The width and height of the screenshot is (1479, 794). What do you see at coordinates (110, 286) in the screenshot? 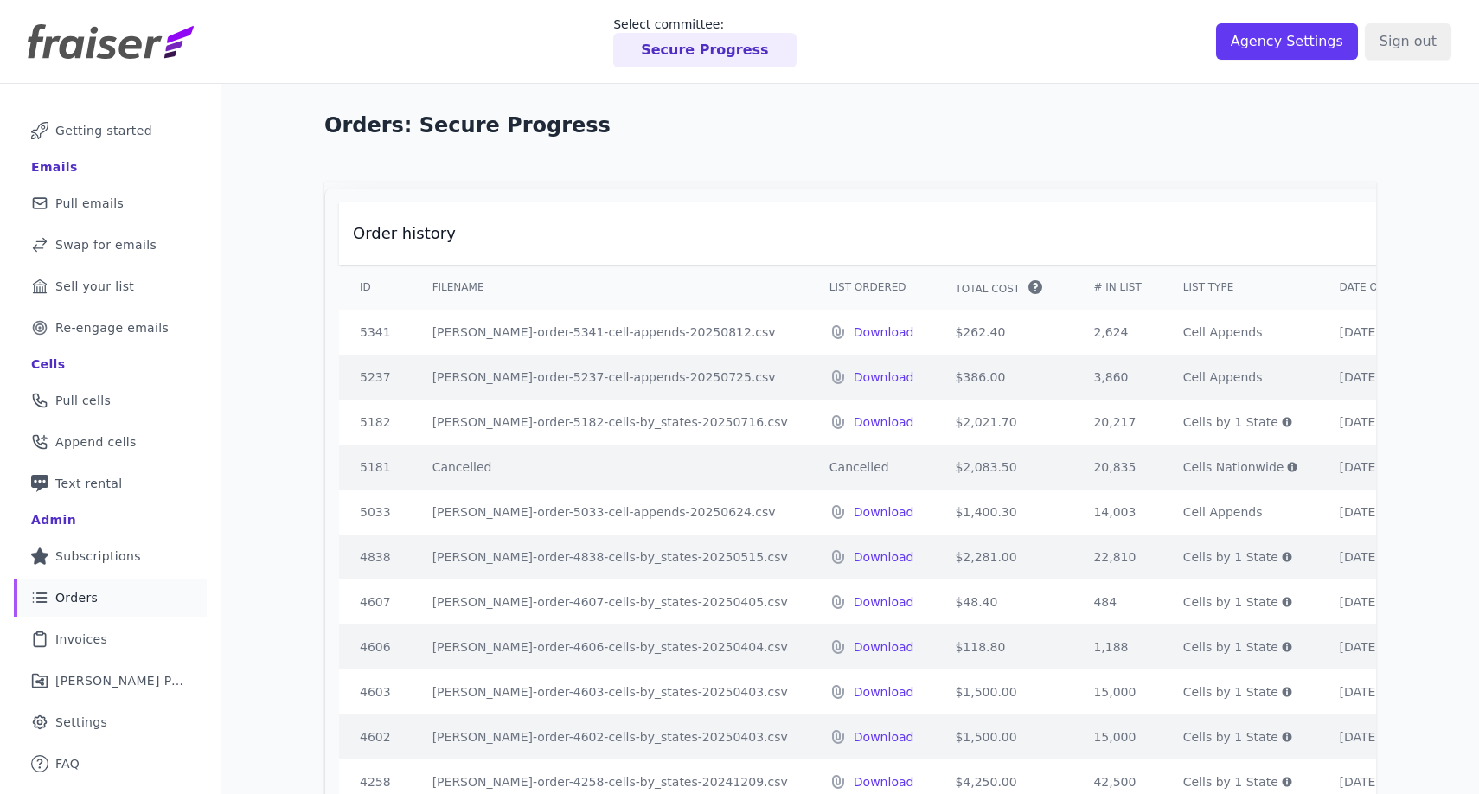
I see `a: Sell your list` at bounding box center [110, 286].